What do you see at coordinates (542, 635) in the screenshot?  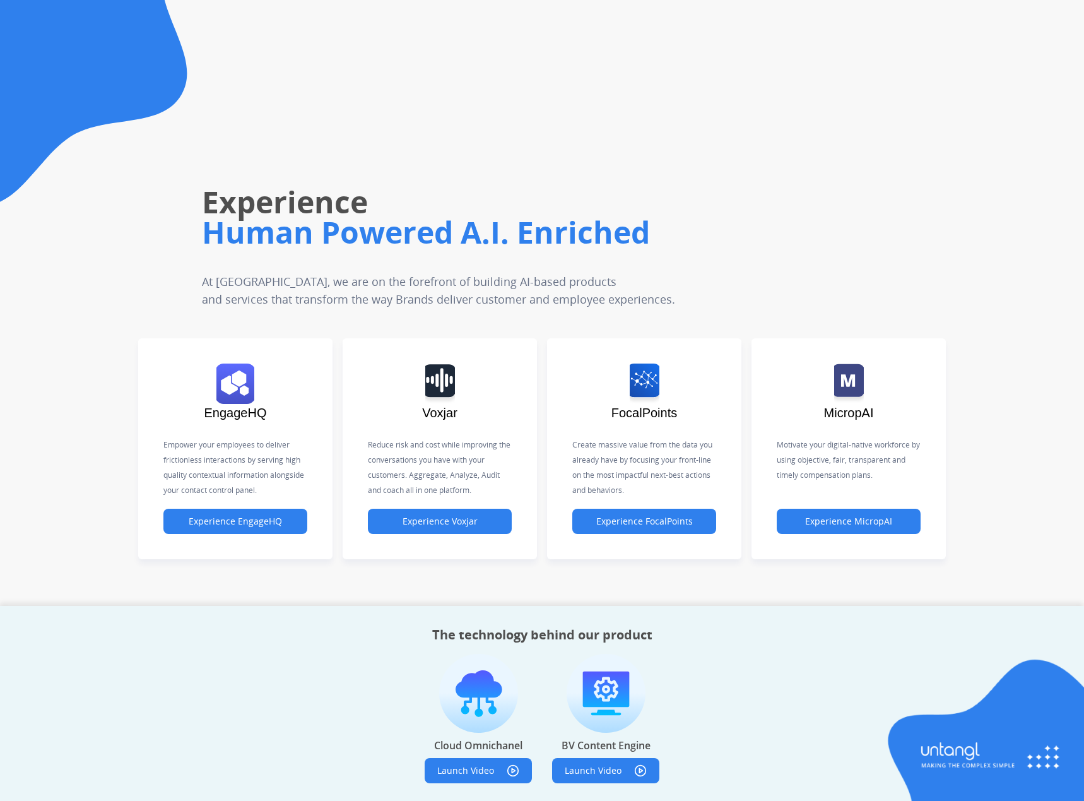 I see `h2: The technology behind our product` at bounding box center [542, 635].